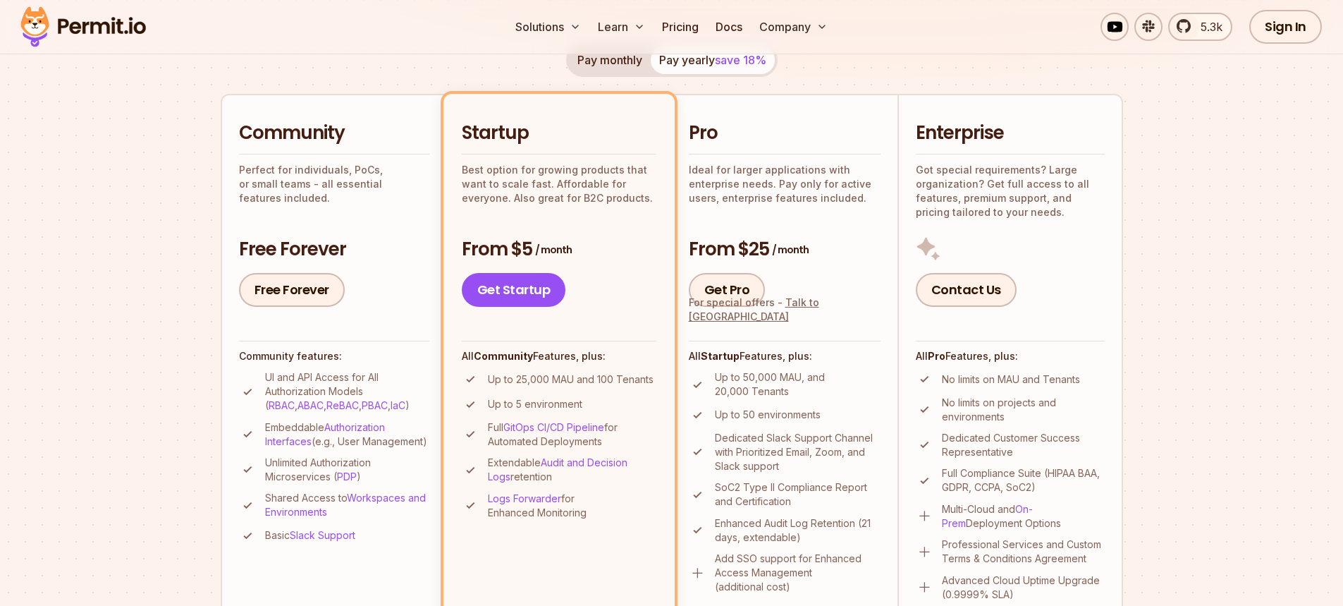 Image resolution: width=1343 pixels, height=606 pixels. Describe the element at coordinates (570, 379) in the screenshot. I see `p: Up to 25,000 MAU and 100 Tenants` at that location.